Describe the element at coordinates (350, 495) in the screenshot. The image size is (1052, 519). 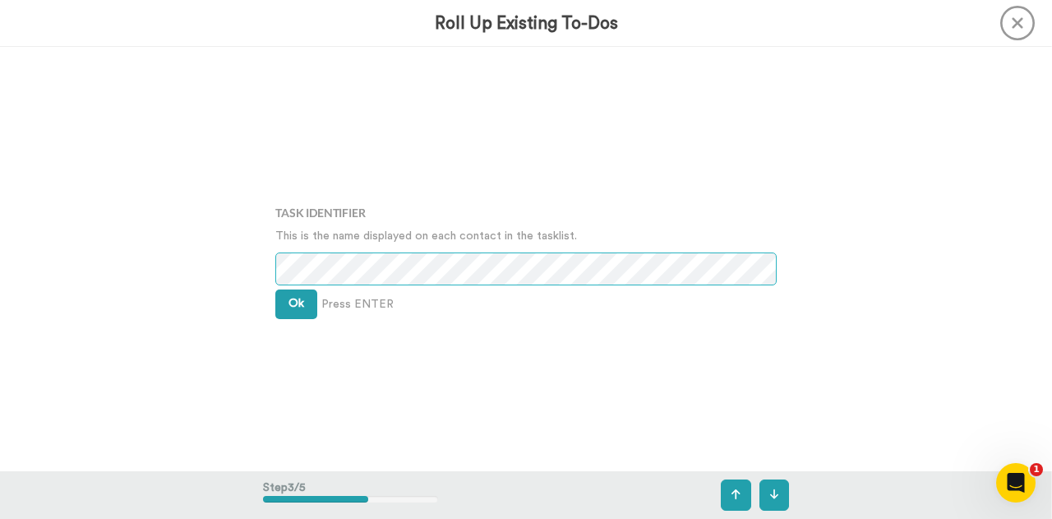
I see `div: Step 3 / 5` at that location.